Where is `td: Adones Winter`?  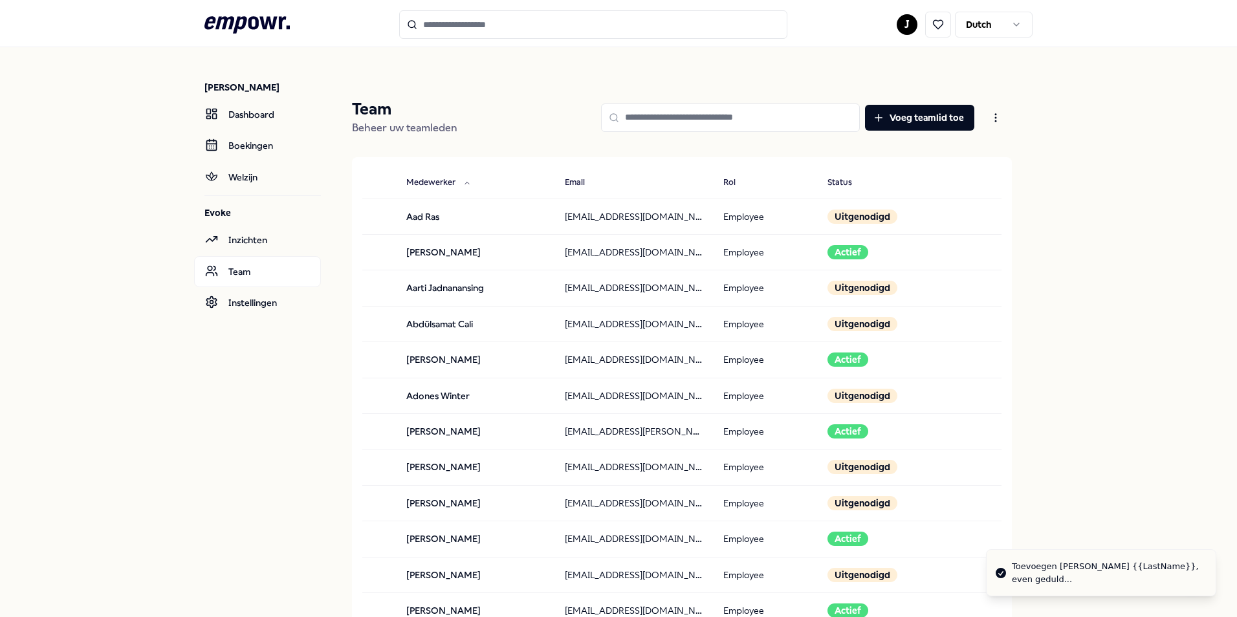 td: Adones Winter is located at coordinates (475, 395).